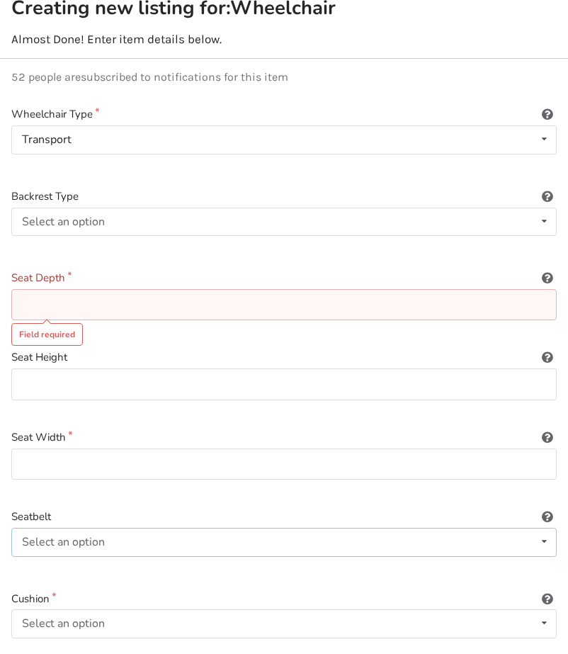 The width and height of the screenshot is (568, 654). Describe the element at coordinates (284, 114) in the screenshot. I see `label: Wheelchair Type` at that location.